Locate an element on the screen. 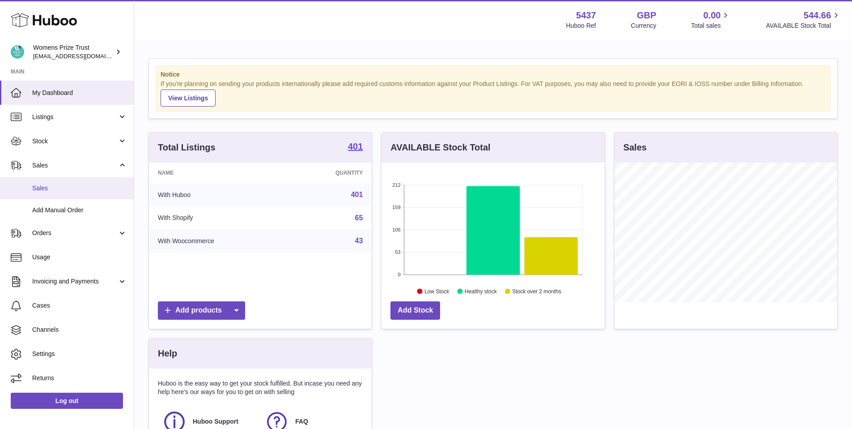 Image resolution: width=852 pixels, height=429 pixels. text: 159 is located at coordinates (396, 207).